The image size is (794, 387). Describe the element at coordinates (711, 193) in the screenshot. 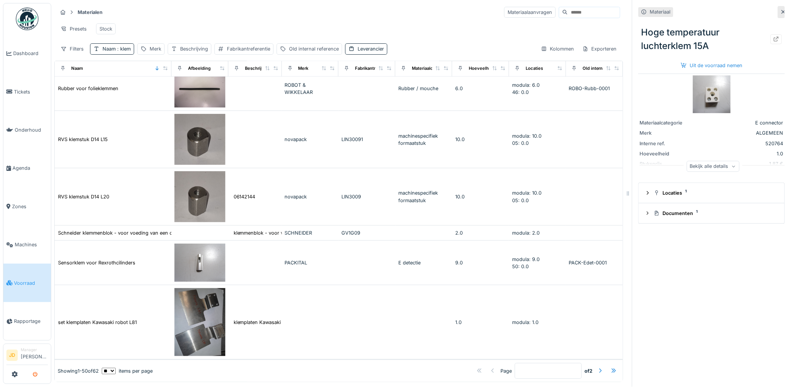

I see `summary: Locaties1` at that location.